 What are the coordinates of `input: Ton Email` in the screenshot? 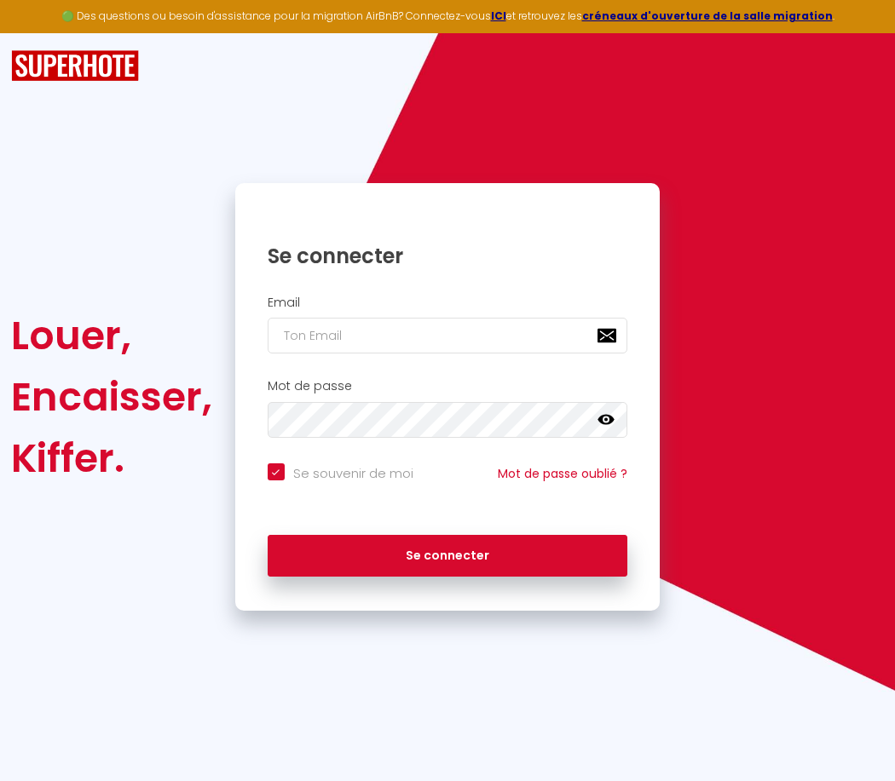 It's located at (447, 336).